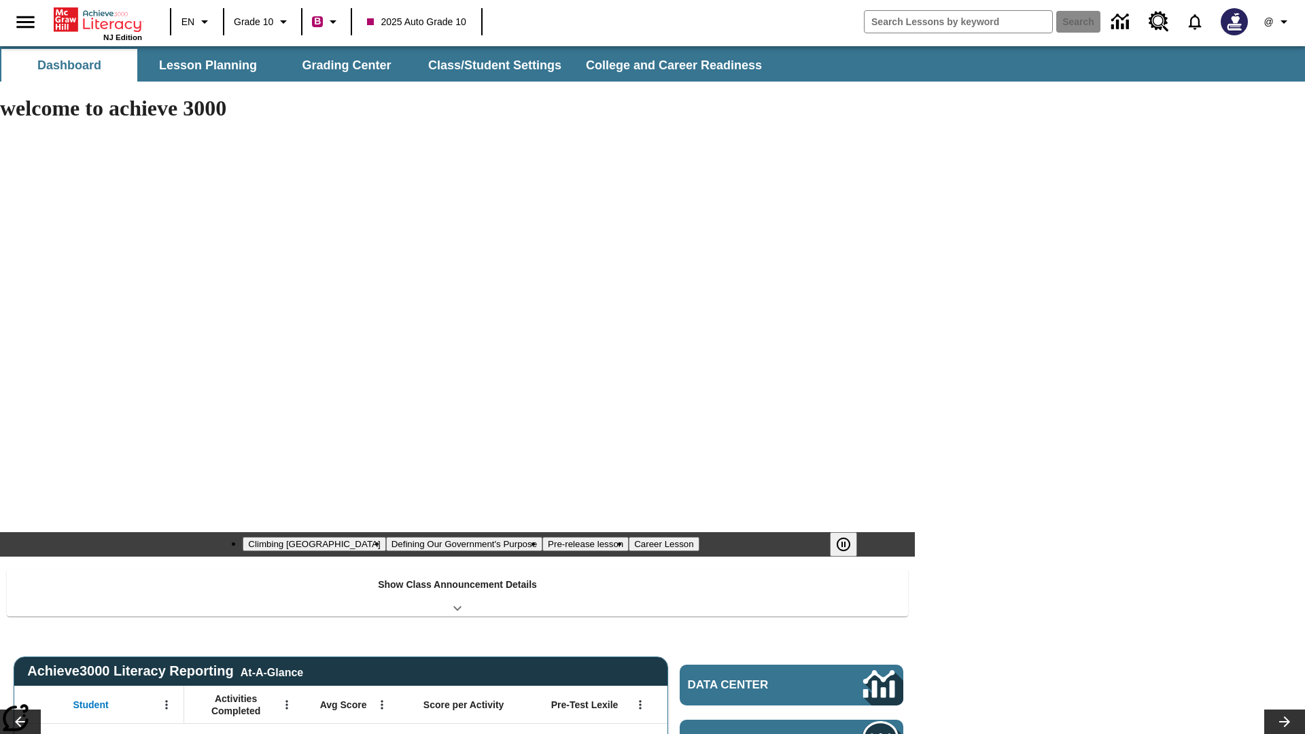 The image size is (1305, 734). What do you see at coordinates (416, 22) in the screenshot?
I see `span: 2025 Auto Grade 10` at bounding box center [416, 22].